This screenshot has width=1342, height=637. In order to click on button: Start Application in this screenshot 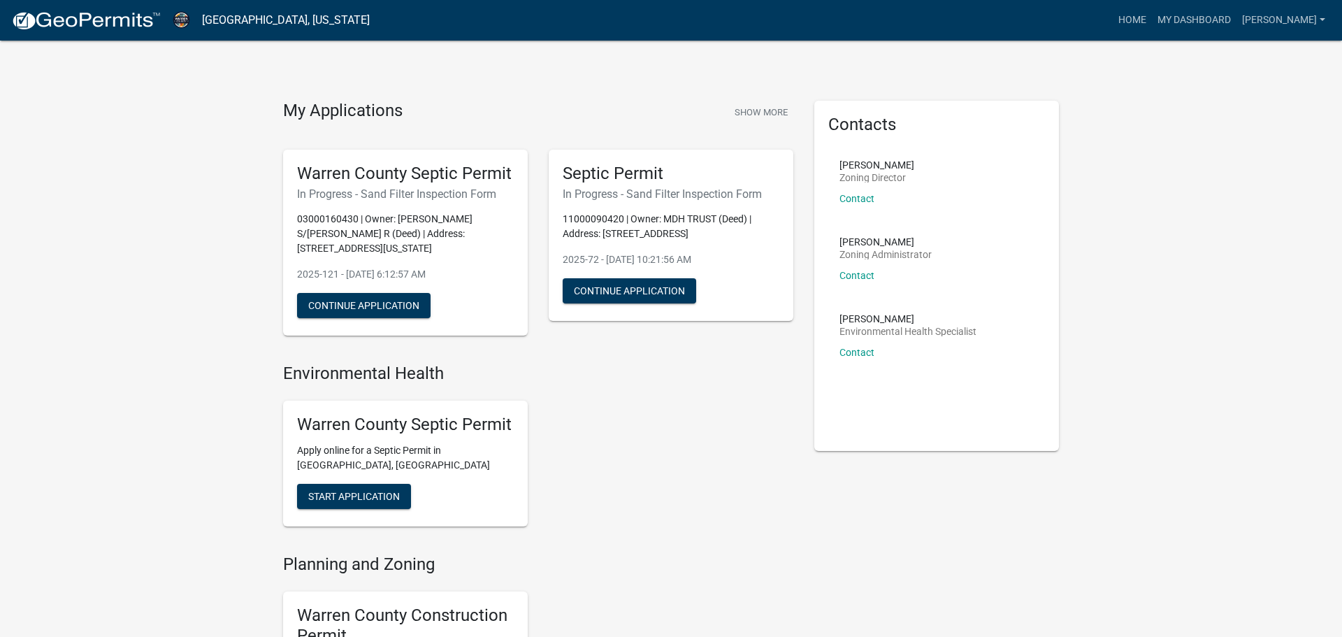, I will do `click(354, 496)`.